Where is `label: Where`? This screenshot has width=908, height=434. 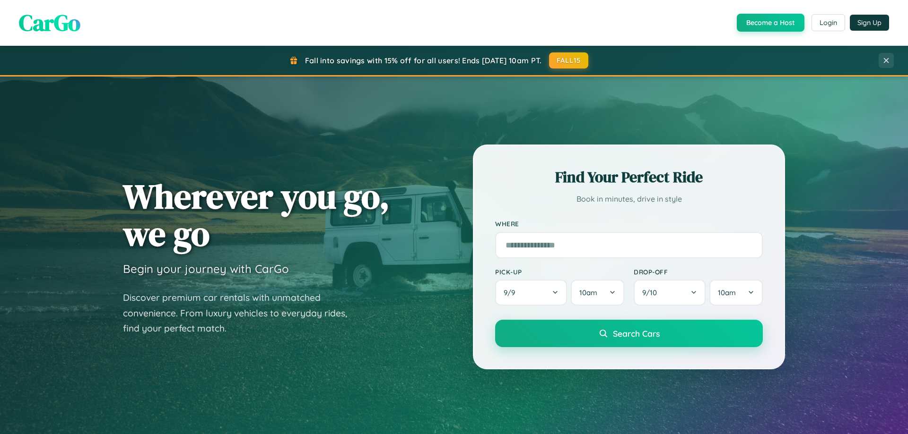
label: Where is located at coordinates (629, 224).